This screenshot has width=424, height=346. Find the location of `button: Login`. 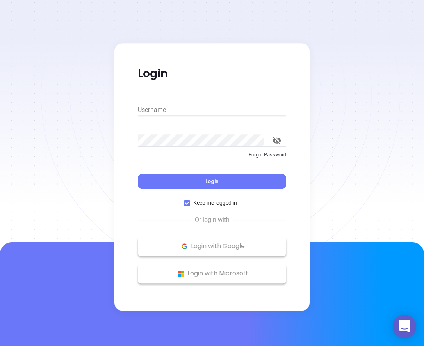

button: Login is located at coordinates (212, 181).